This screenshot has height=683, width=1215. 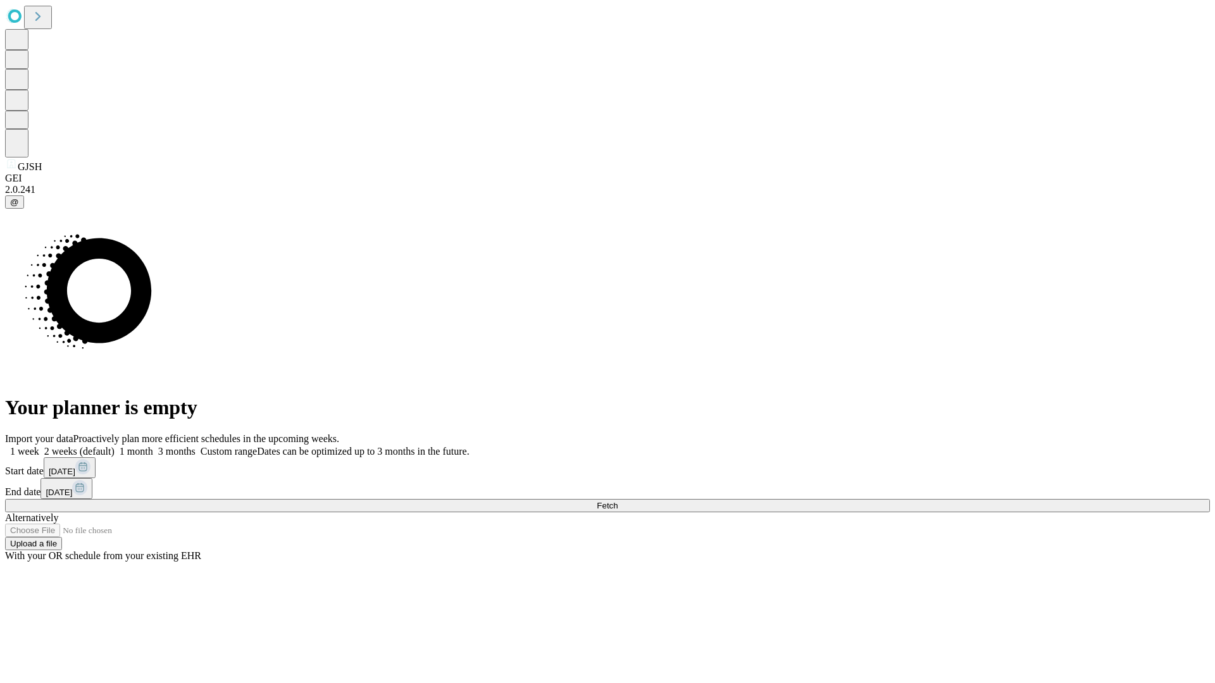 What do you see at coordinates (34, 544) in the screenshot?
I see `button: Upload a file` at bounding box center [34, 544].